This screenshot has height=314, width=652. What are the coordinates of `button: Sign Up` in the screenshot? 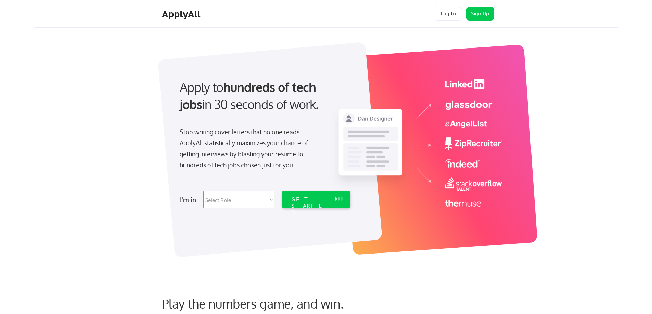 It's located at (480, 14).